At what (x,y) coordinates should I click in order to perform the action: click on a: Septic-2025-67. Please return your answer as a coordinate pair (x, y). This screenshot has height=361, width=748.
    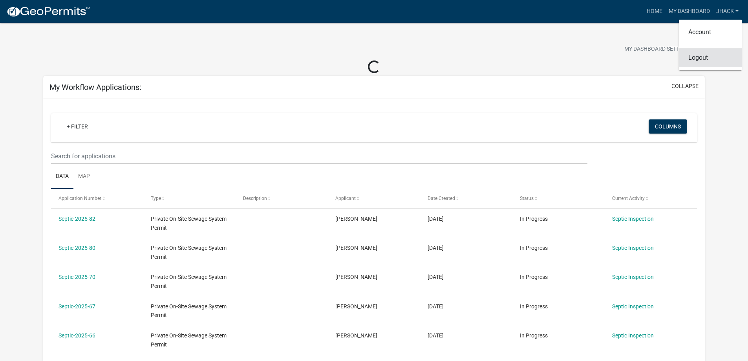
    Looking at the image, I should click on (77, 306).